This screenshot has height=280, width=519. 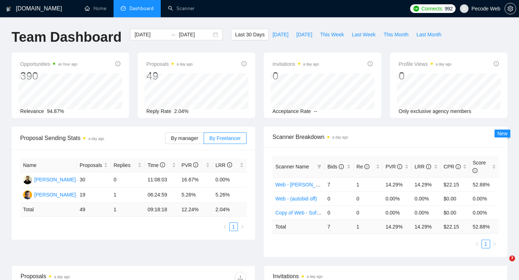 What do you see at coordinates (397, 227) in the screenshot?
I see `td: 14.29 %` at bounding box center [397, 227].